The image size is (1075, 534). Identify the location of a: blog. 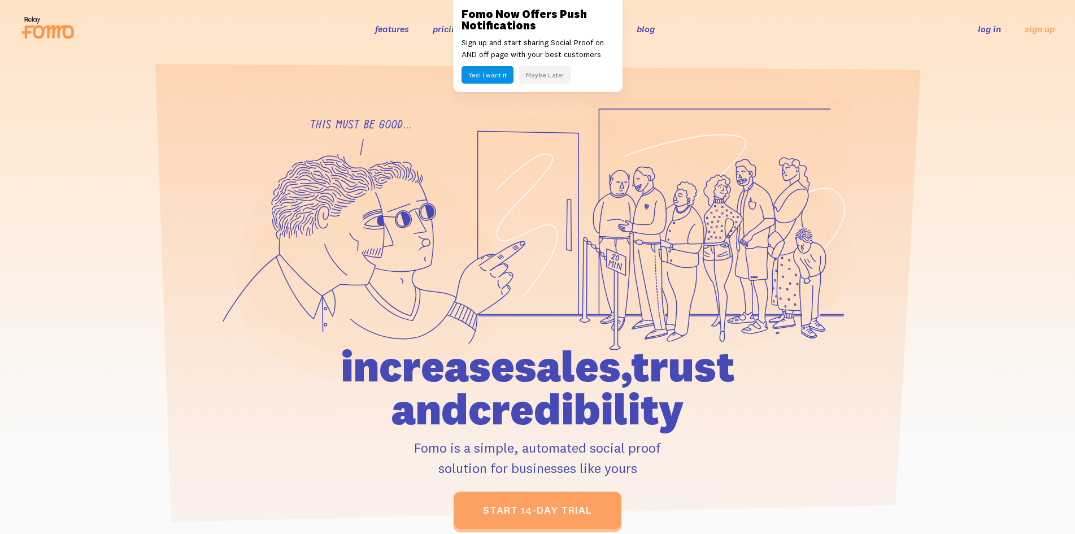
(646, 29).